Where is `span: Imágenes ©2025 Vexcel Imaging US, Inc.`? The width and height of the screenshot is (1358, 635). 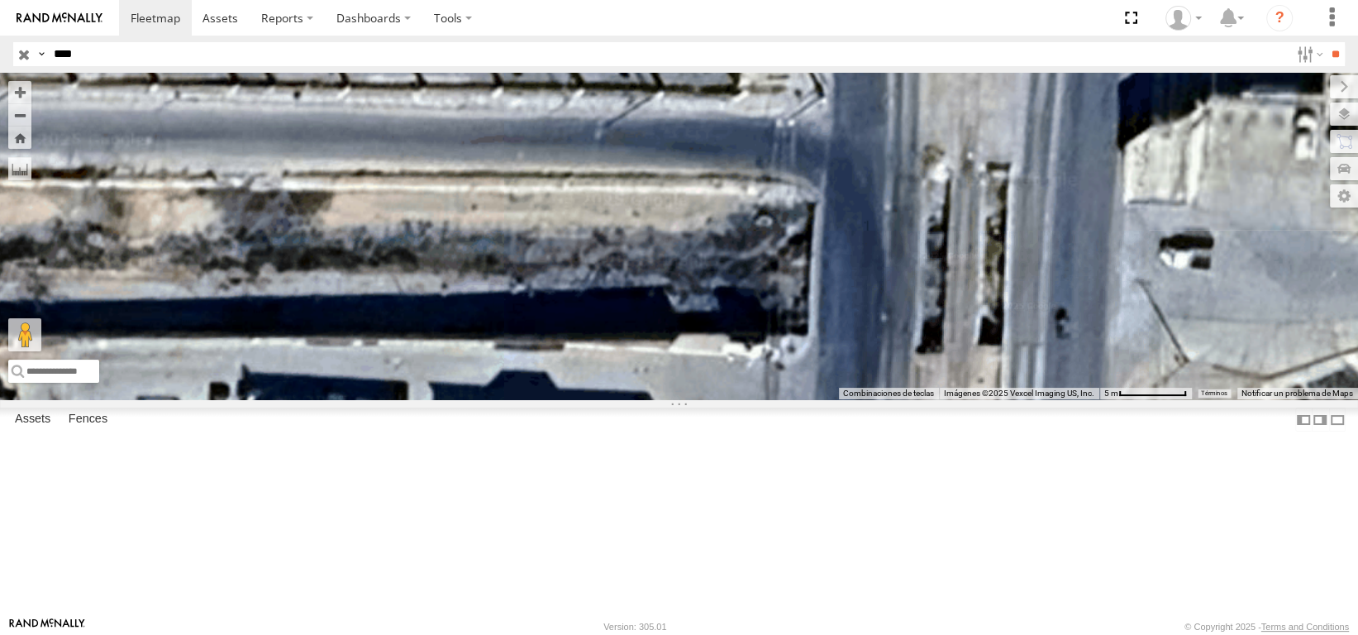
span: Imágenes ©2025 Vexcel Imaging US, Inc. is located at coordinates (1019, 393).